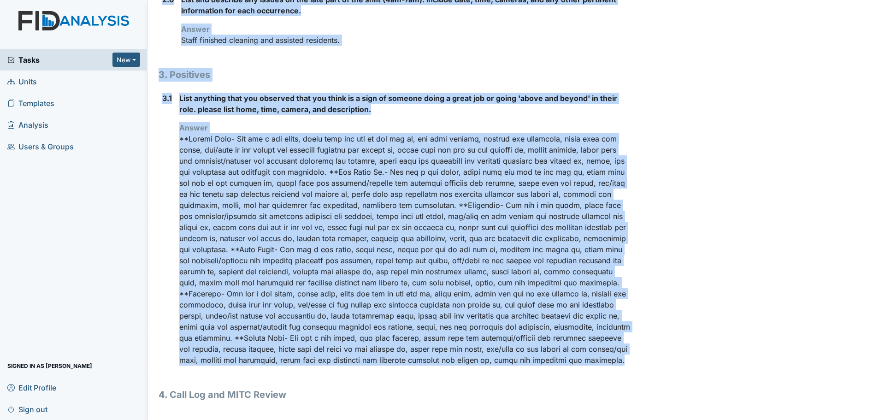  I want to click on span: Users & Groups, so click(41, 146).